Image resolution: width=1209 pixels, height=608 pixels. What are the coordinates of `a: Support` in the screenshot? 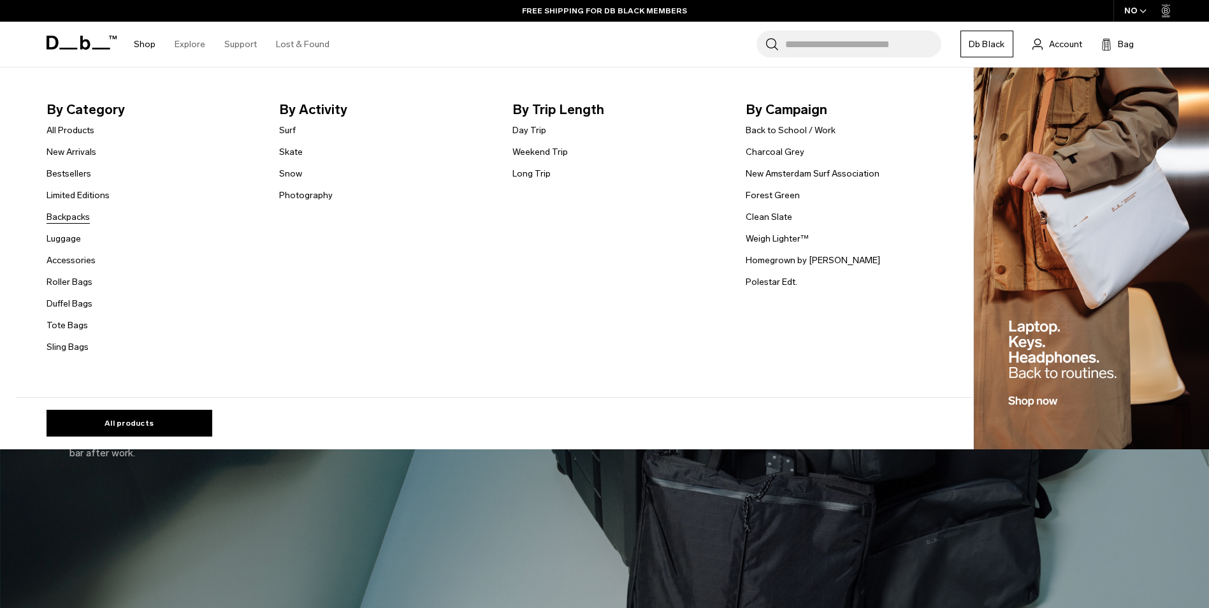 It's located at (240, 44).